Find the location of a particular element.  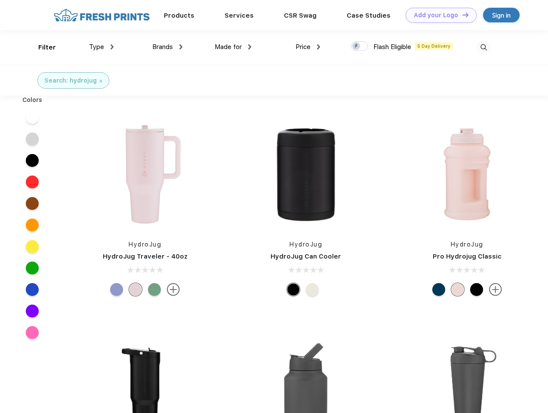

a: HydroJug Can Cooler is located at coordinates (306, 256).